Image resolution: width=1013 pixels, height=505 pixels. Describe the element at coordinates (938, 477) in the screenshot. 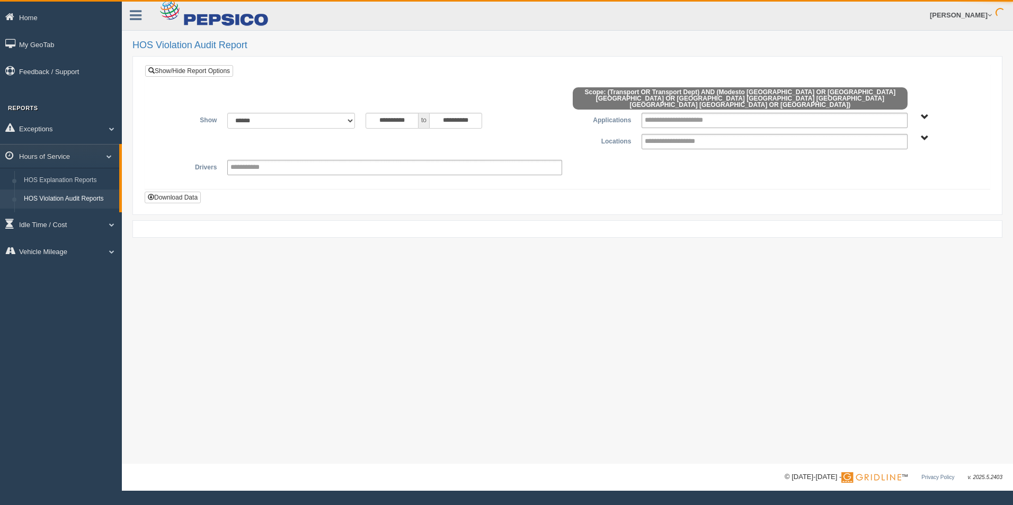

I see `a: Privacy Policy` at that location.